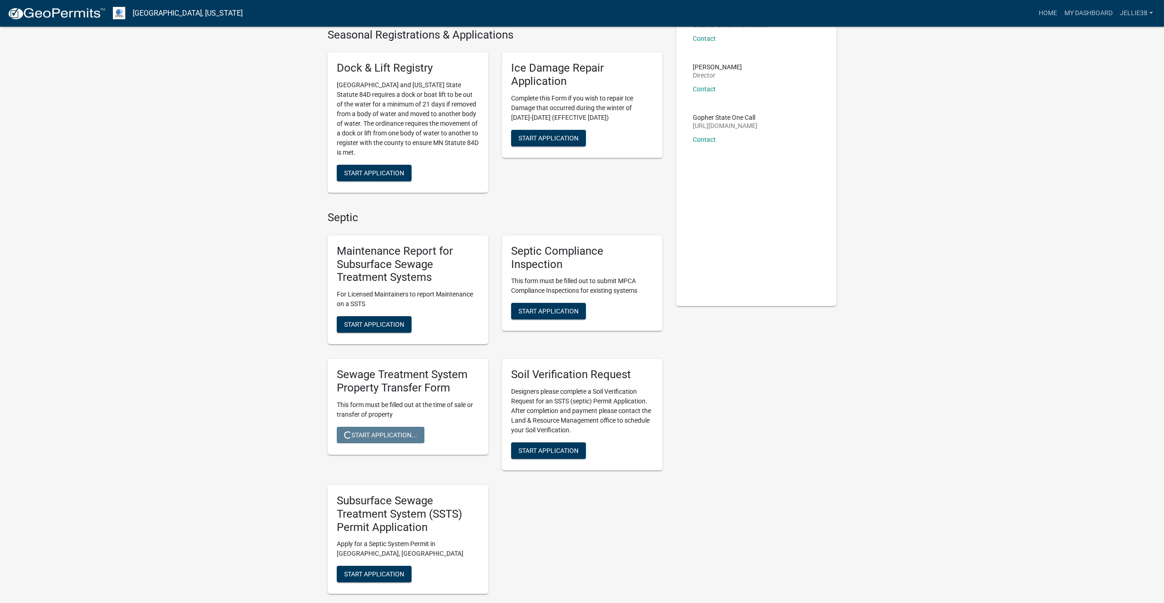 This screenshot has width=1164, height=603. I want to click on h4: Septic, so click(495, 217).